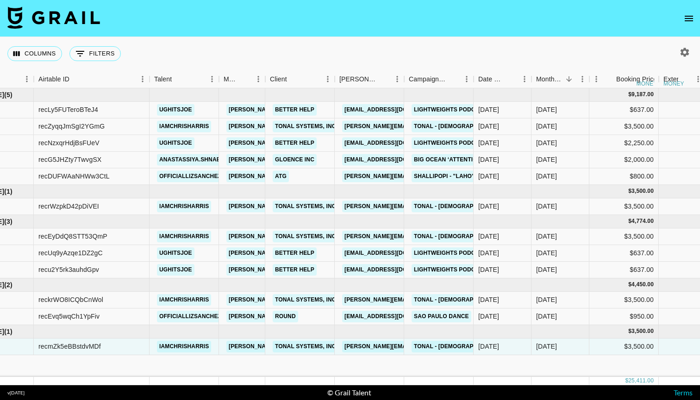 Image resolution: width=700 pixels, height=400 pixels. Describe the element at coordinates (624, 270) in the screenshot. I see `div: $637.00` at that location.